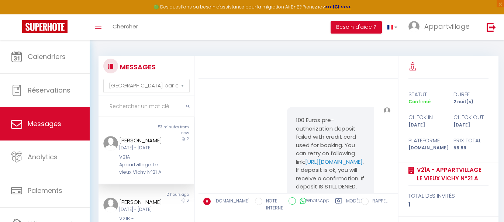 The width and height of the screenshot is (504, 222). Describe the element at coordinates (330, 141) in the screenshot. I see `p: 100 Euros pre-authorization deposit failed with credit card used for booking. You can retry on fo...` at that location.